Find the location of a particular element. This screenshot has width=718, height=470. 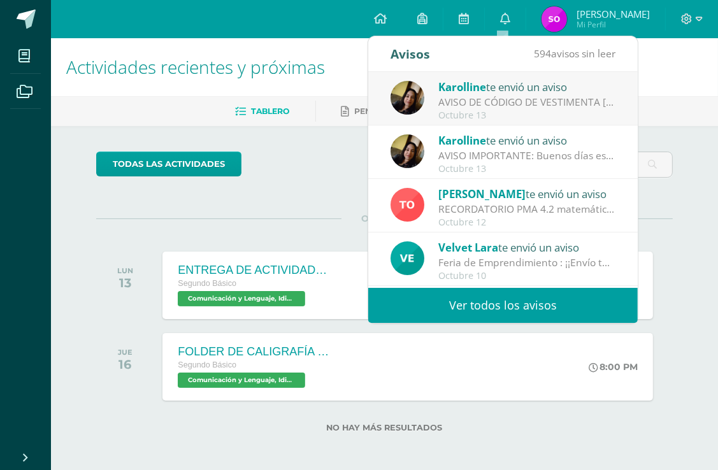

span: Velvet Lara is located at coordinates (468, 247).